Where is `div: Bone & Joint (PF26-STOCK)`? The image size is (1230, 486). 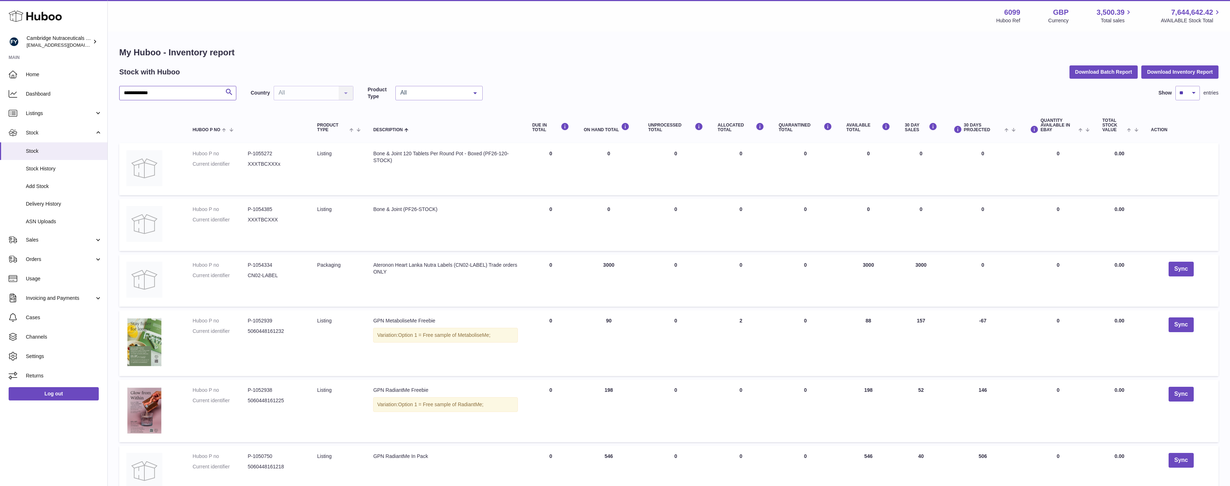
div: Bone & Joint (PF26-STOCK) is located at coordinates (445, 209).